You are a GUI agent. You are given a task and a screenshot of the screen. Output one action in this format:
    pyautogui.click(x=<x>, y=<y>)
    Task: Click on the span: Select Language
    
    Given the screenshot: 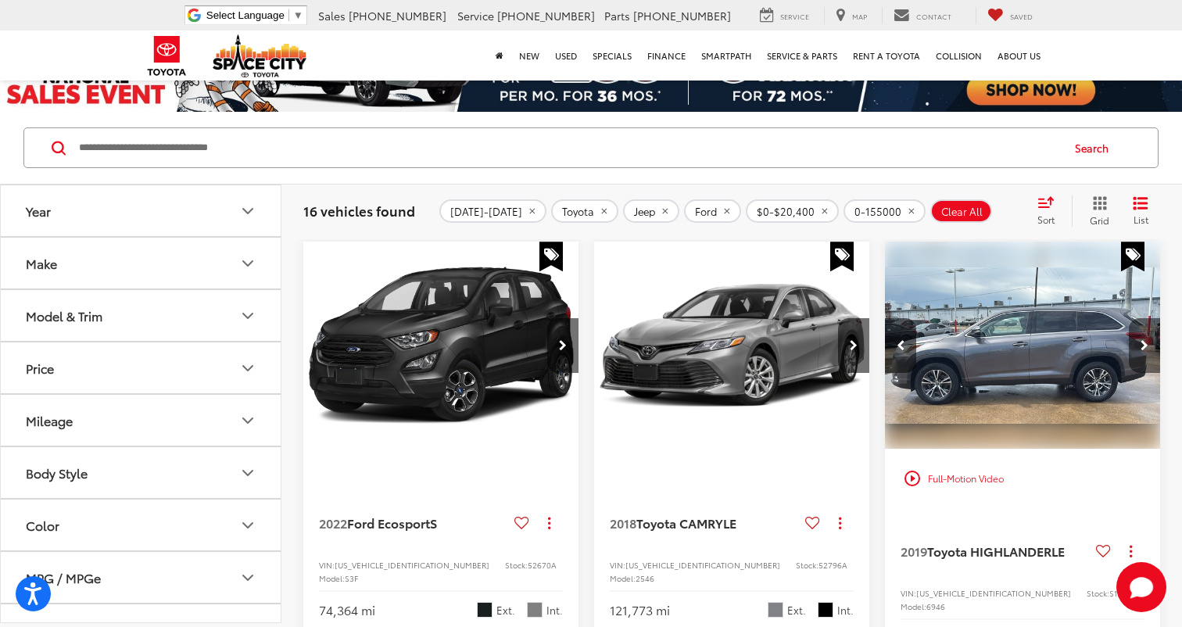 What is the action you would take?
    pyautogui.click(x=245, y=15)
    